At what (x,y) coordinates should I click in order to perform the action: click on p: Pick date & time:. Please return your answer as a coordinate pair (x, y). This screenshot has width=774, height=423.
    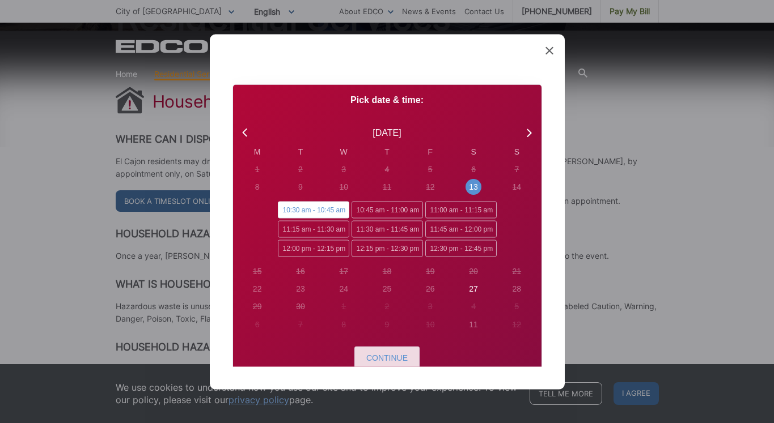
    Looking at the image, I should click on (387, 100).